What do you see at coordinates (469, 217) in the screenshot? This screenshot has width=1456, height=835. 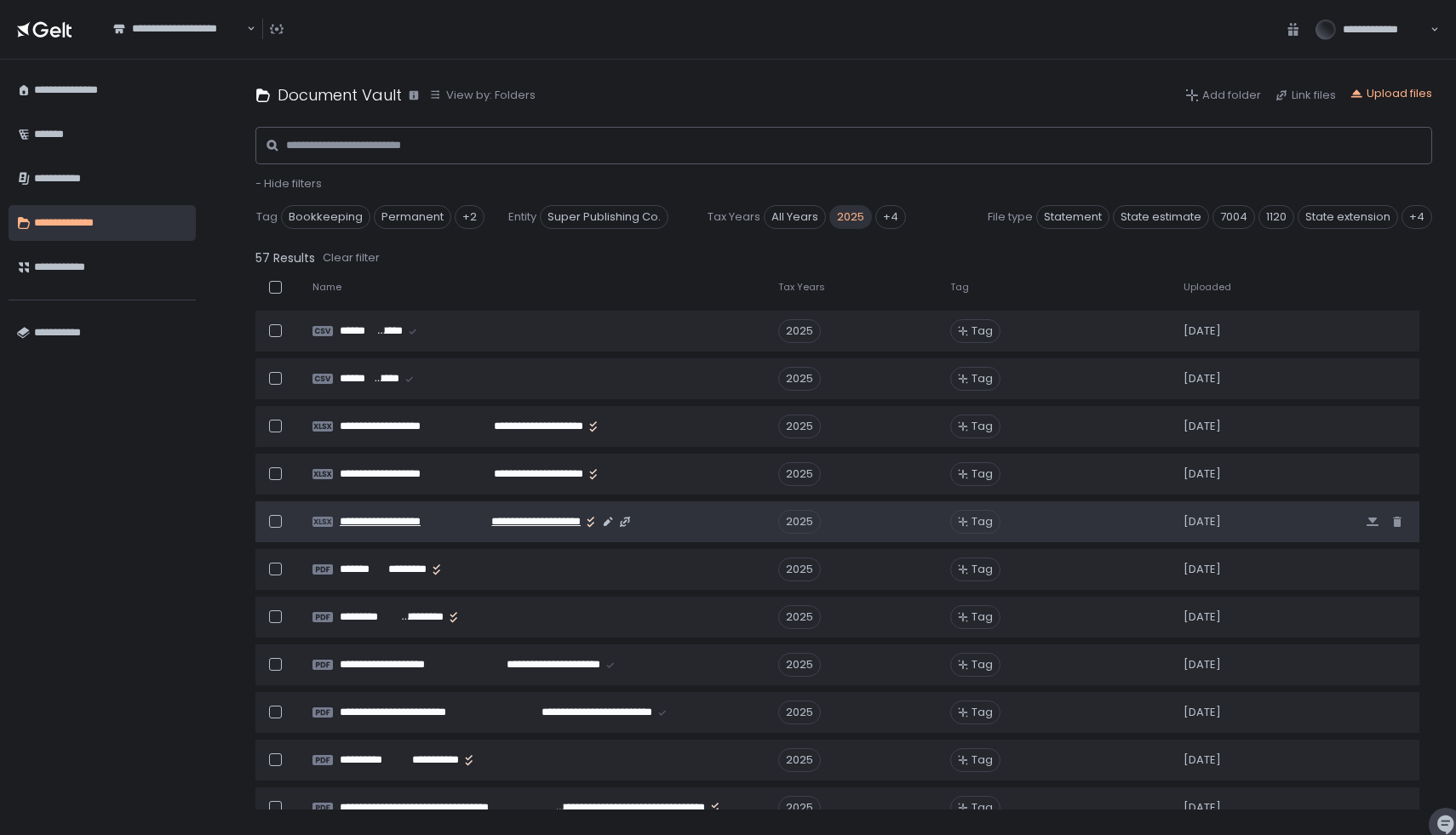 I see `div: +2` at bounding box center [469, 217].